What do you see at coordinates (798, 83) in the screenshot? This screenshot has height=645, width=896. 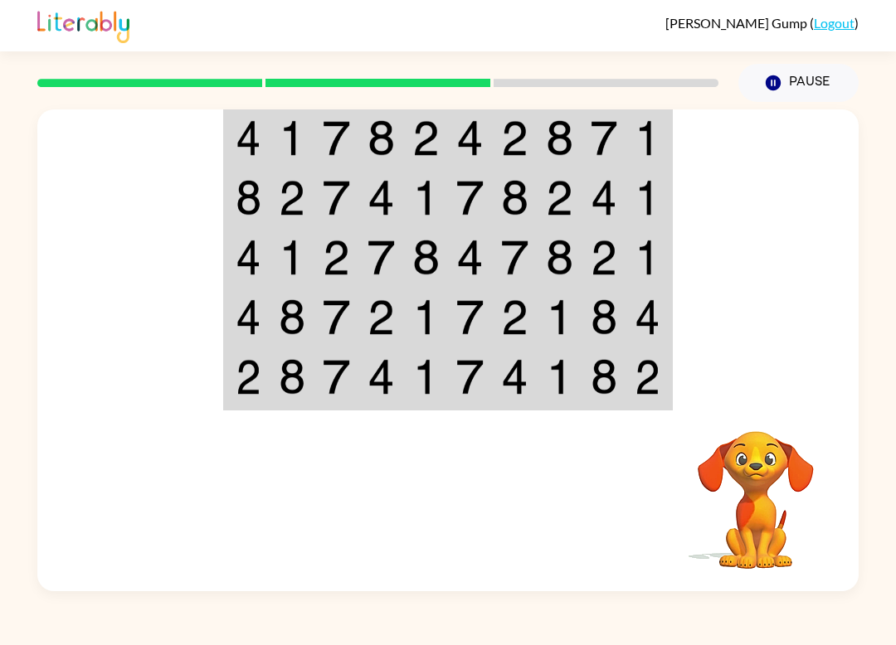 I see `button: Pause` at bounding box center [798, 83].